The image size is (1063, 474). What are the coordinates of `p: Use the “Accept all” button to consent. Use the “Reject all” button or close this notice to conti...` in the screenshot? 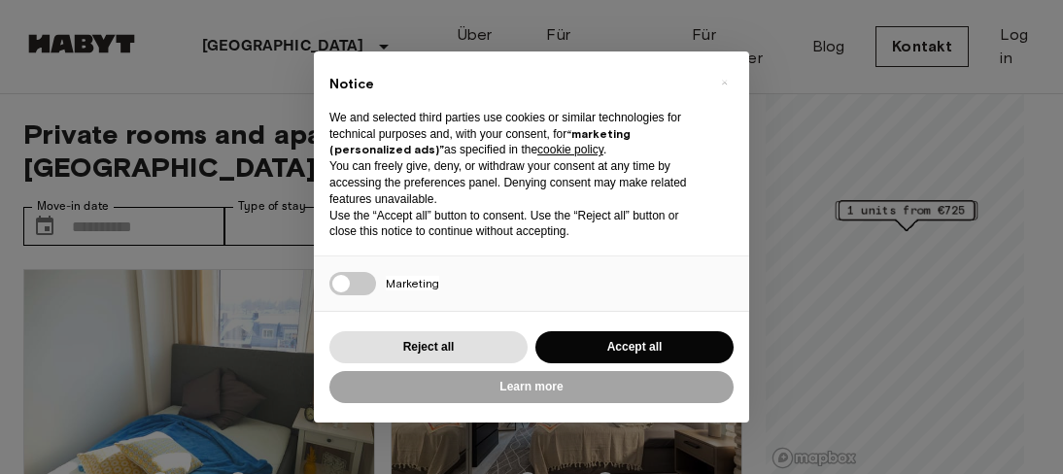 It's located at (516, 224).